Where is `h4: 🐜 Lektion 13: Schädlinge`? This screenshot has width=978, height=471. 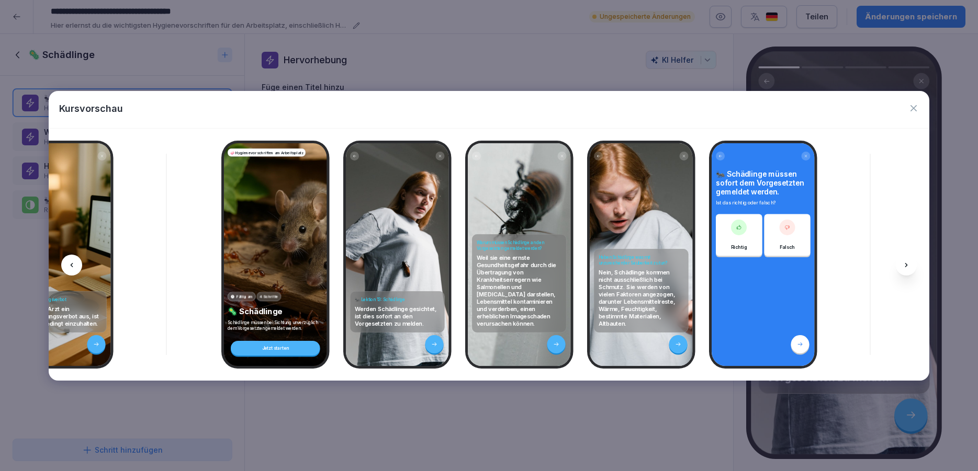
h4: 🐜 Lektion 13: Schädlinge is located at coordinates (398, 299).